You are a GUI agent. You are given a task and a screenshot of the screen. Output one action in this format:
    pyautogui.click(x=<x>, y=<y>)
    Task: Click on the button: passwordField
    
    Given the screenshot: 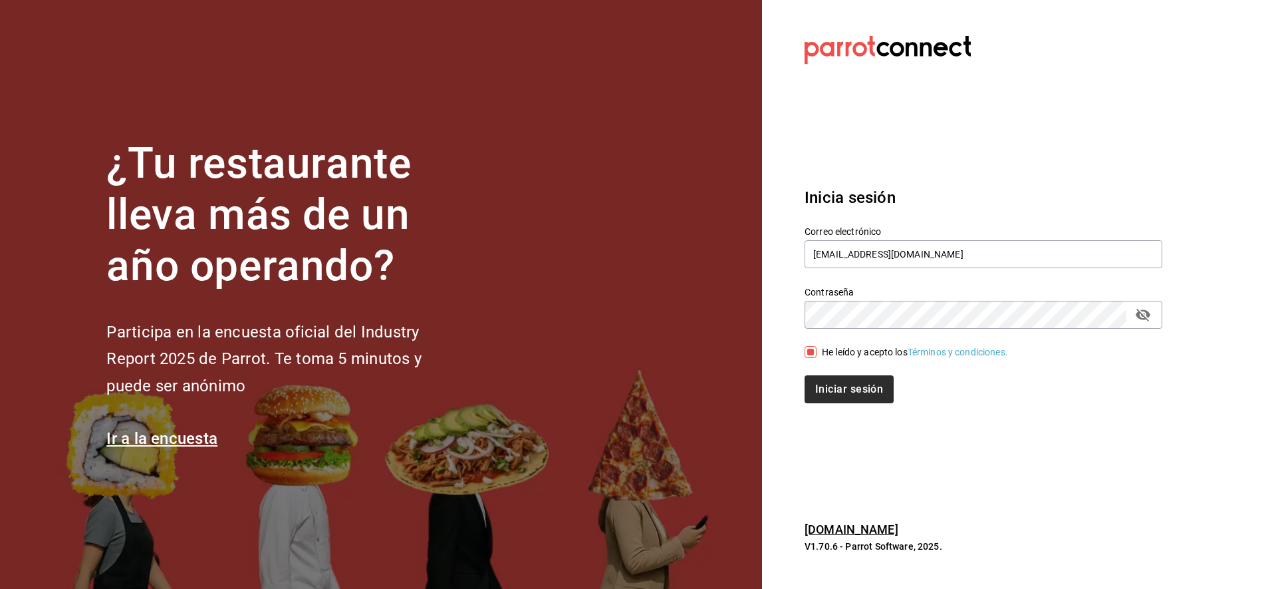 What is the action you would take?
    pyautogui.click(x=1143, y=315)
    